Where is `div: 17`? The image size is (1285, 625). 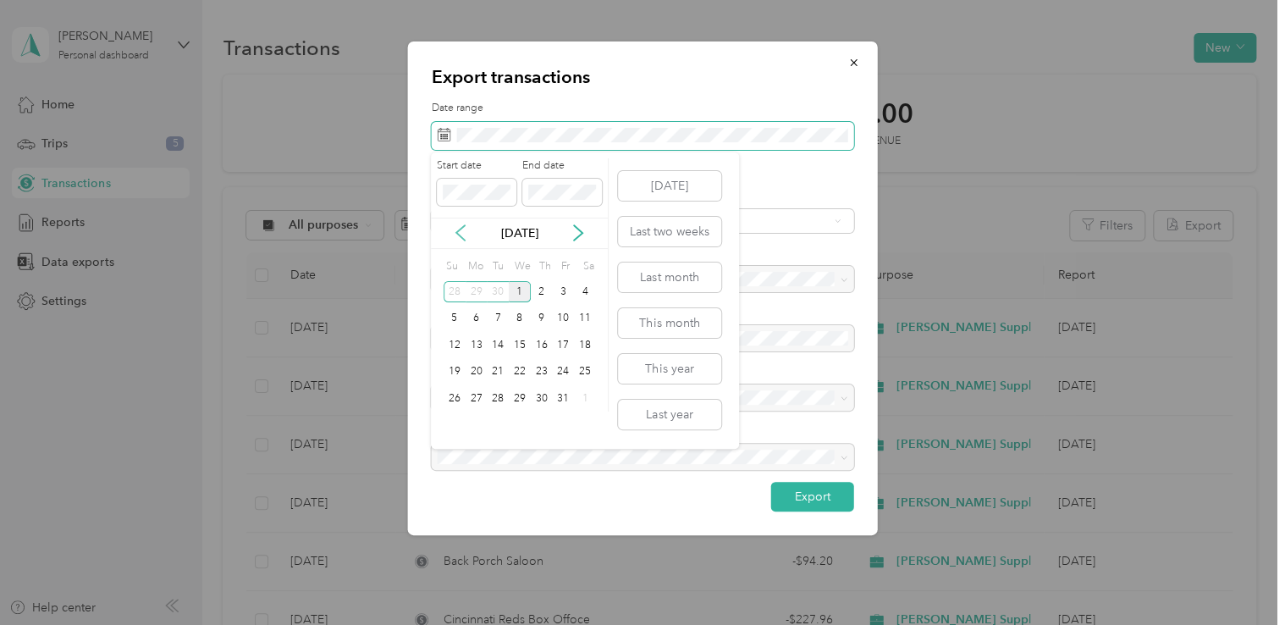
div: 17 is located at coordinates (563, 345).